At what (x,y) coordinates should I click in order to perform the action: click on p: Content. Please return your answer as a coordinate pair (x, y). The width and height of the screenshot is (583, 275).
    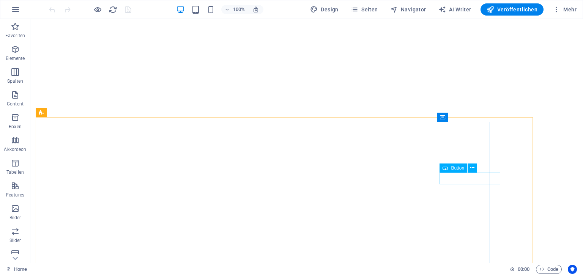
    Looking at the image, I should click on (15, 104).